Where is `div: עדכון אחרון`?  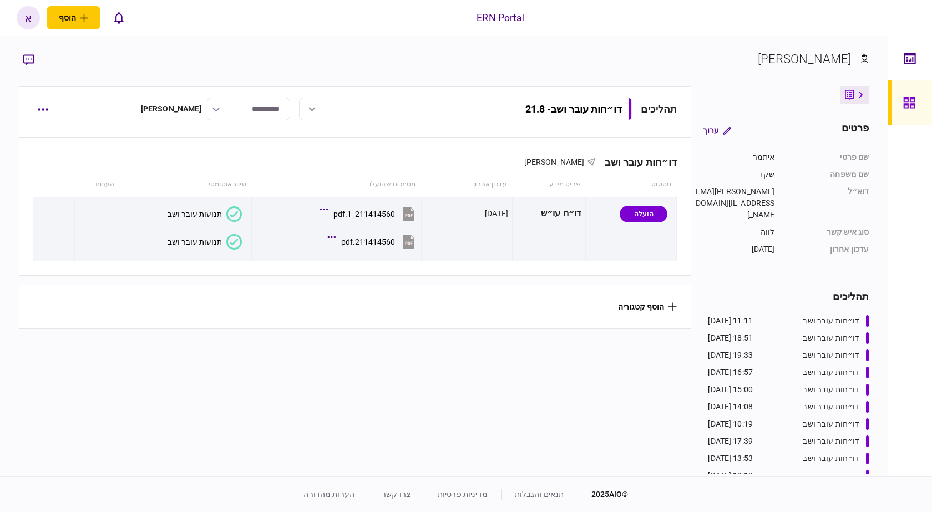 div: עדכון אחרון is located at coordinates (827, 249).